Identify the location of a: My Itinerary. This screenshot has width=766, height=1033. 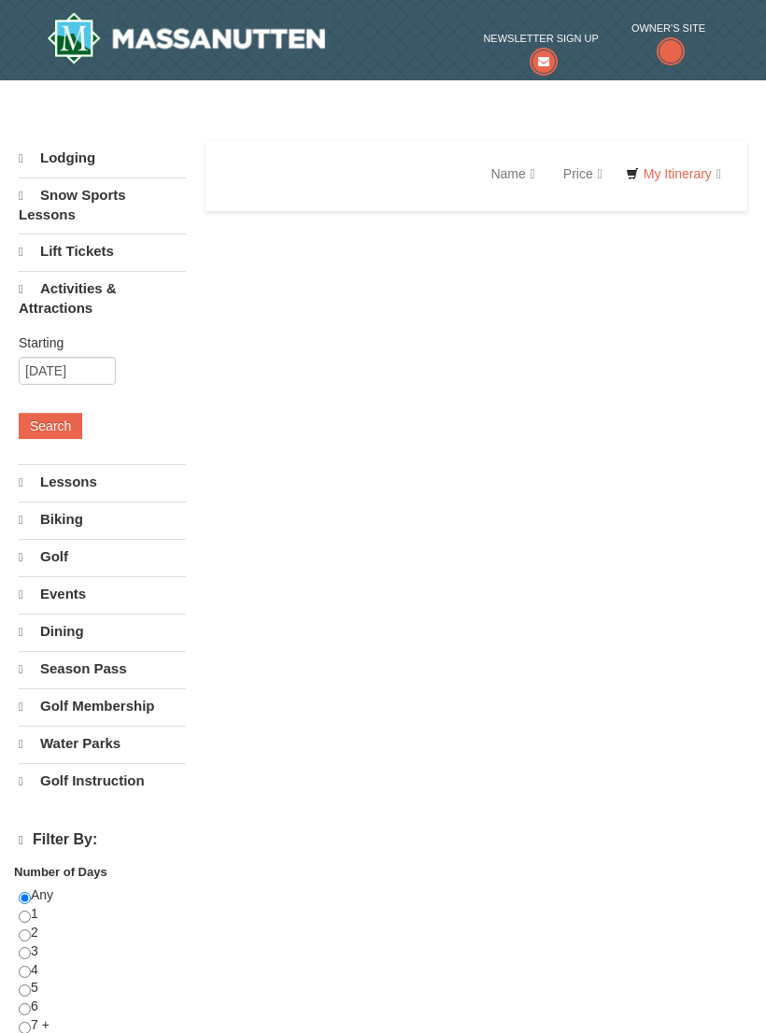
(674, 174).